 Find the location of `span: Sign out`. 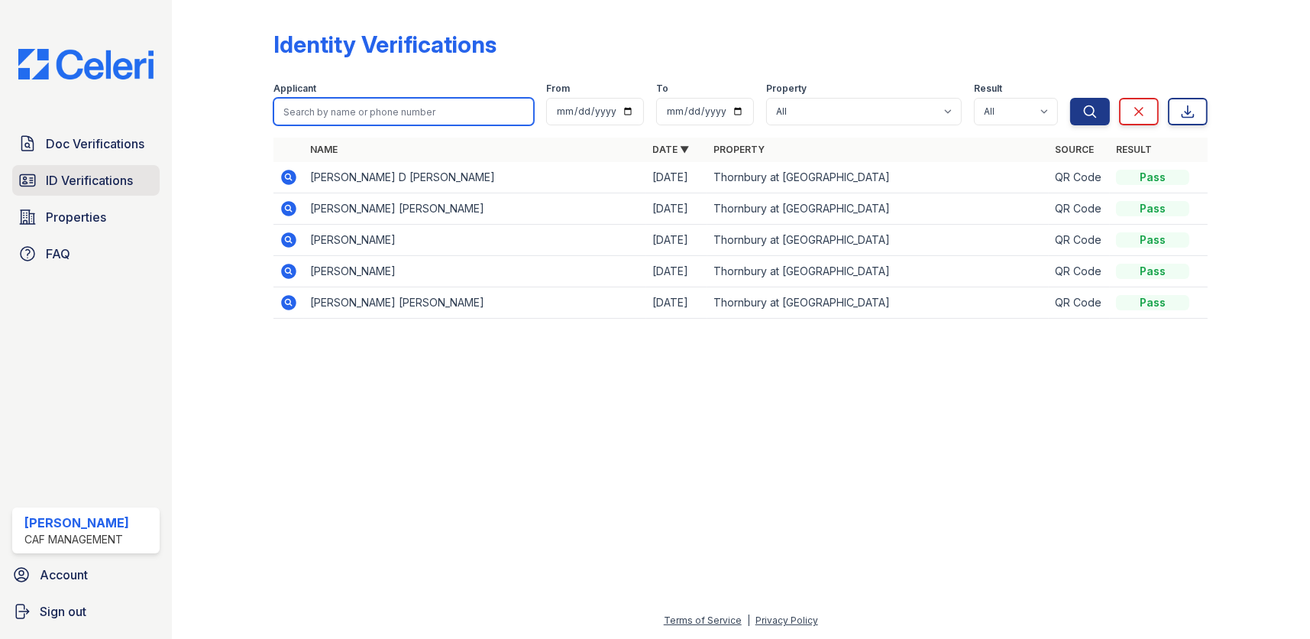

span: Sign out is located at coordinates (63, 611).